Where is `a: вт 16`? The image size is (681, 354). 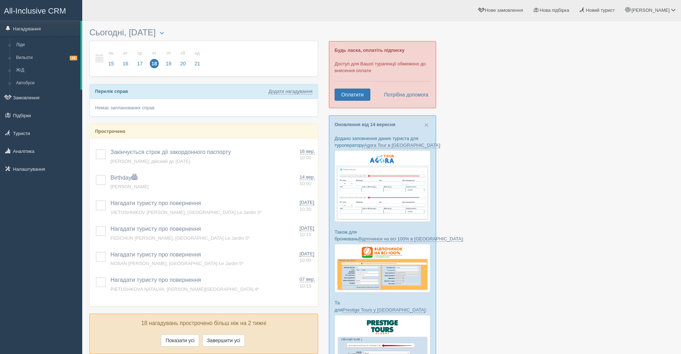 a: вт 16 is located at coordinates (125, 59).